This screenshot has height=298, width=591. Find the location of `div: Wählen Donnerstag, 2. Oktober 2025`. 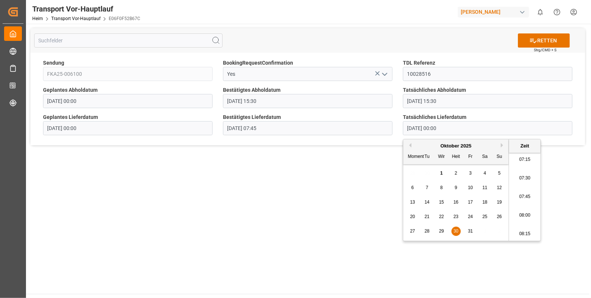

div: Wählen Donnerstag, 2. Oktober 2025 is located at coordinates (456, 173).